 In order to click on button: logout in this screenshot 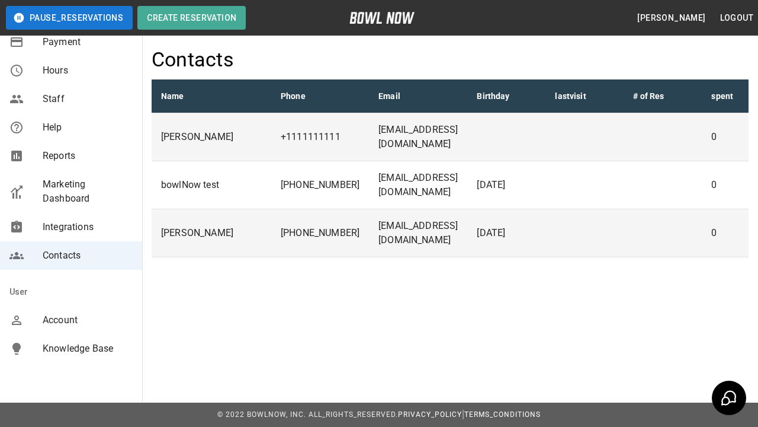, I will do `click(737, 18)`.